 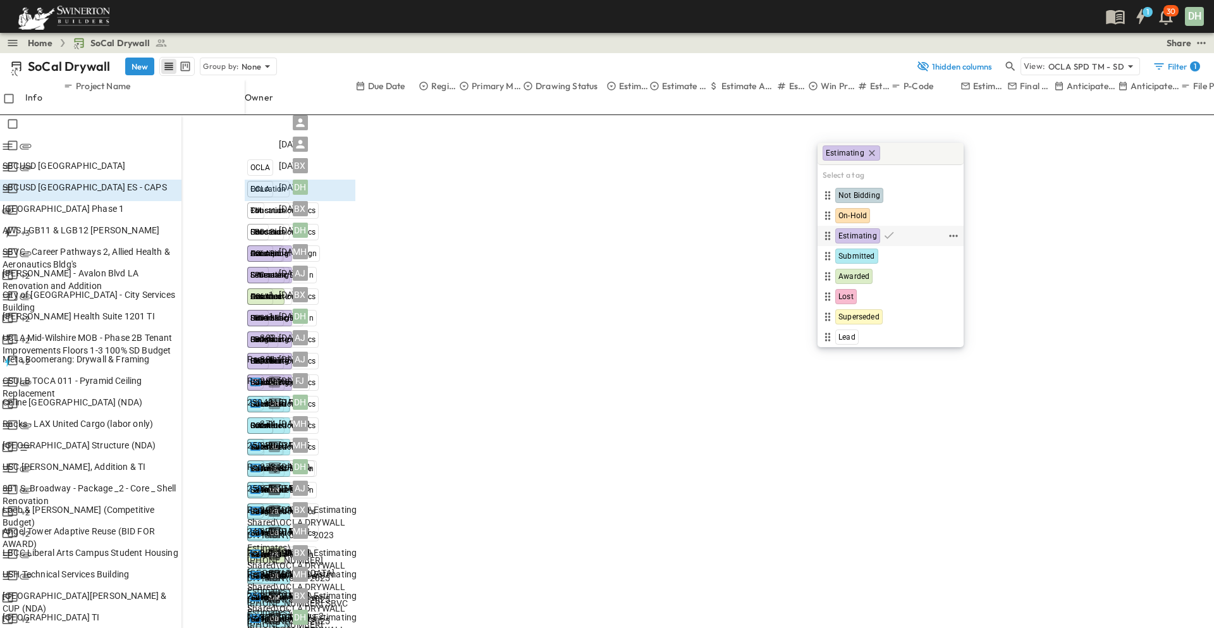 What do you see at coordinates (955, 66) in the screenshot?
I see `button: 1hidden columns` at bounding box center [955, 66].